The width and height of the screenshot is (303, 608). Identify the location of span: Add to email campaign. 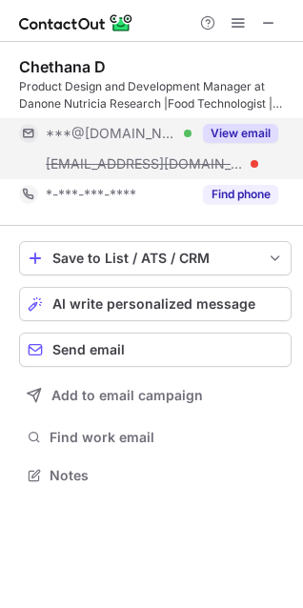
(127, 396).